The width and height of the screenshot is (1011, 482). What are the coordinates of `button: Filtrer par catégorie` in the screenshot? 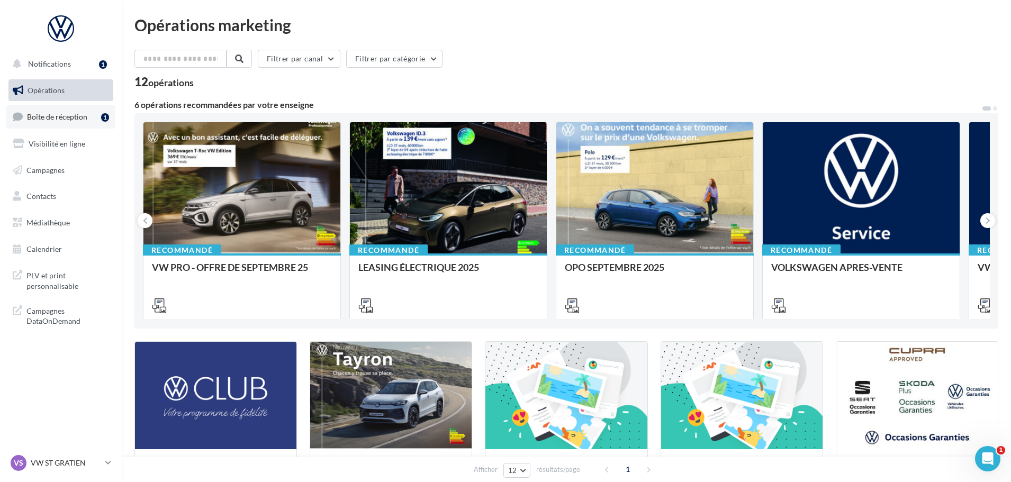 It's located at (394, 59).